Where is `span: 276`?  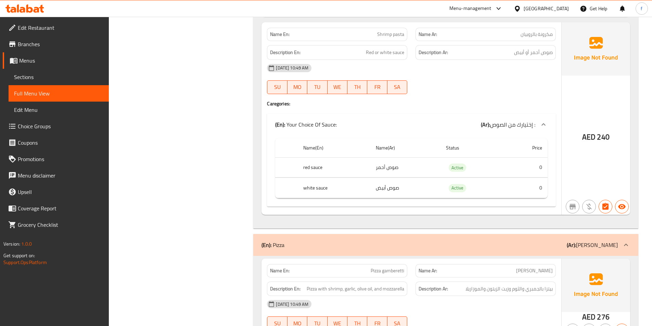
span: 276 is located at coordinates (603, 317).